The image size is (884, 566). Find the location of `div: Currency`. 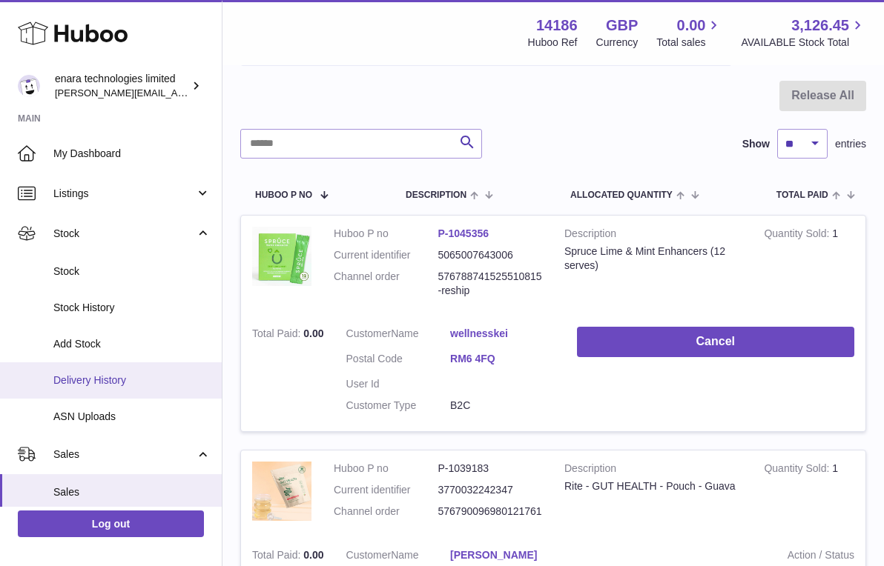

div: Currency is located at coordinates (617, 42).